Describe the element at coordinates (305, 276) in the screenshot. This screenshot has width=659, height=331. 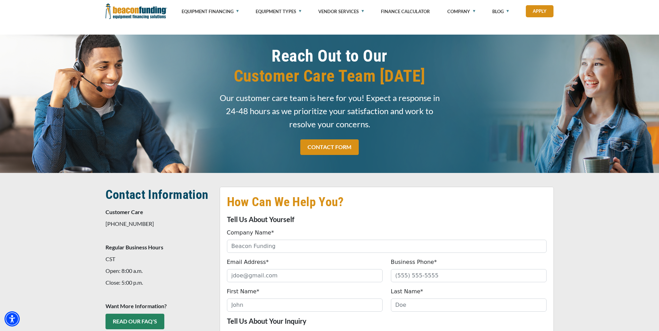
I see `input: jdoe@gmail.com` at that location.